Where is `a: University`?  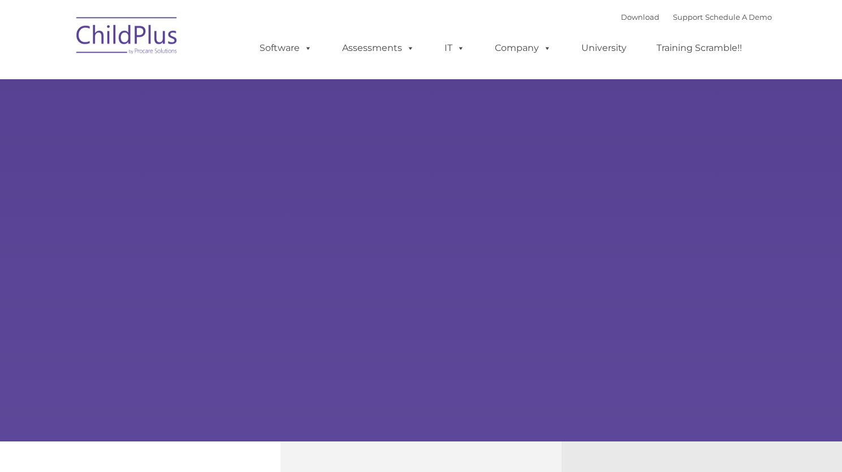 a: University is located at coordinates (604, 48).